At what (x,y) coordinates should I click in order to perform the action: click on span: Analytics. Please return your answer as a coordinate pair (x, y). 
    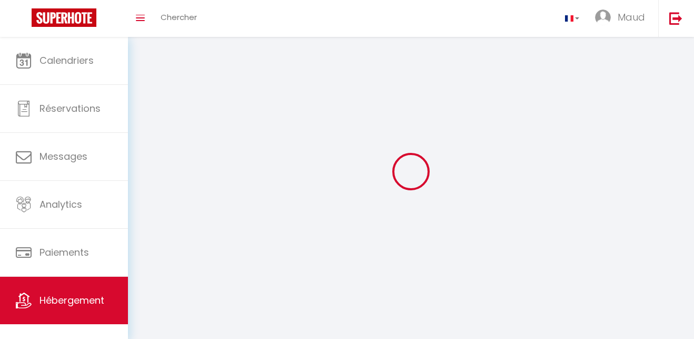
    Looking at the image, I should click on (61, 204).